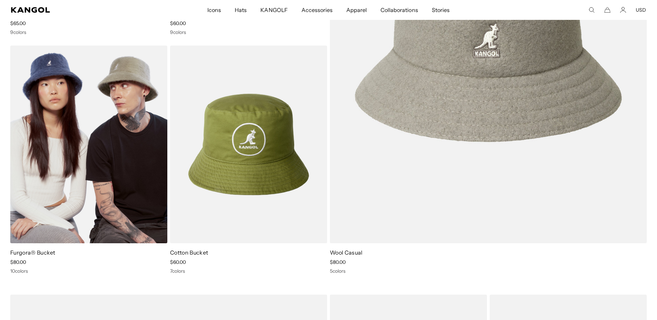 This screenshot has height=320, width=657. What do you see at coordinates (189, 252) in the screenshot?
I see `a: Cotton Bucket` at bounding box center [189, 252].